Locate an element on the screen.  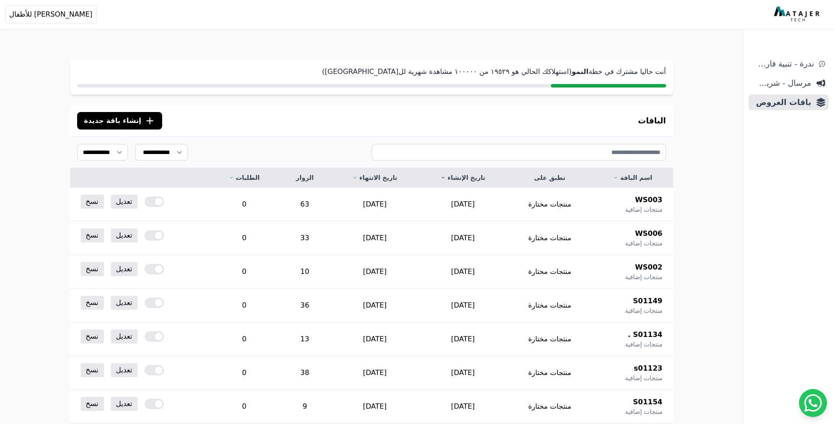
span: WS006 is located at coordinates (648, 234).